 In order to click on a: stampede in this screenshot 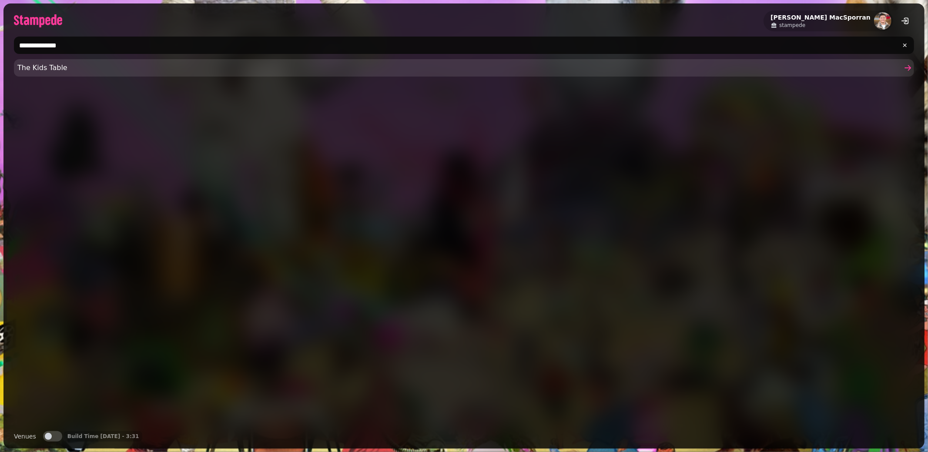, I will do `click(820, 25)`.